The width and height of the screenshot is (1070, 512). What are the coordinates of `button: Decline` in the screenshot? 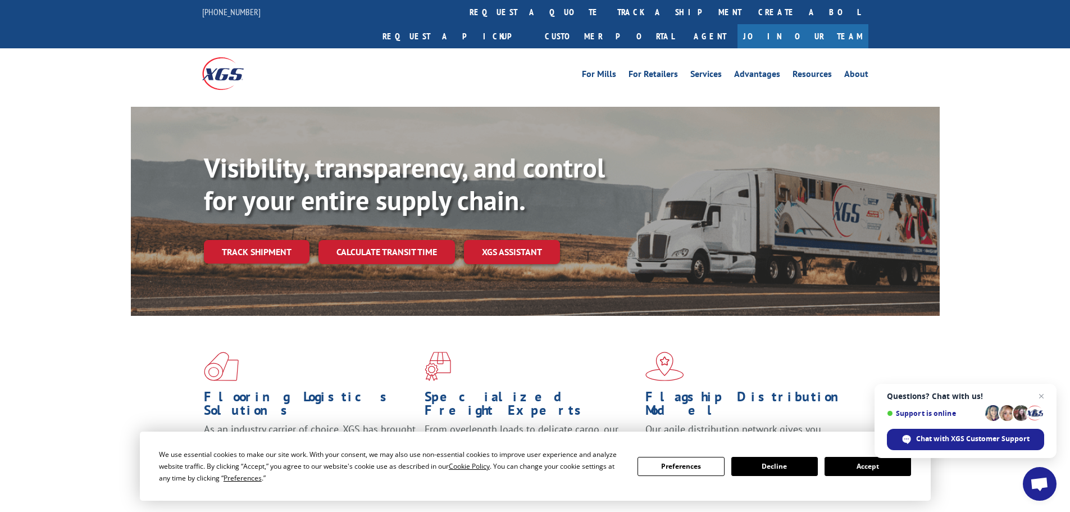 It's located at (775, 466).